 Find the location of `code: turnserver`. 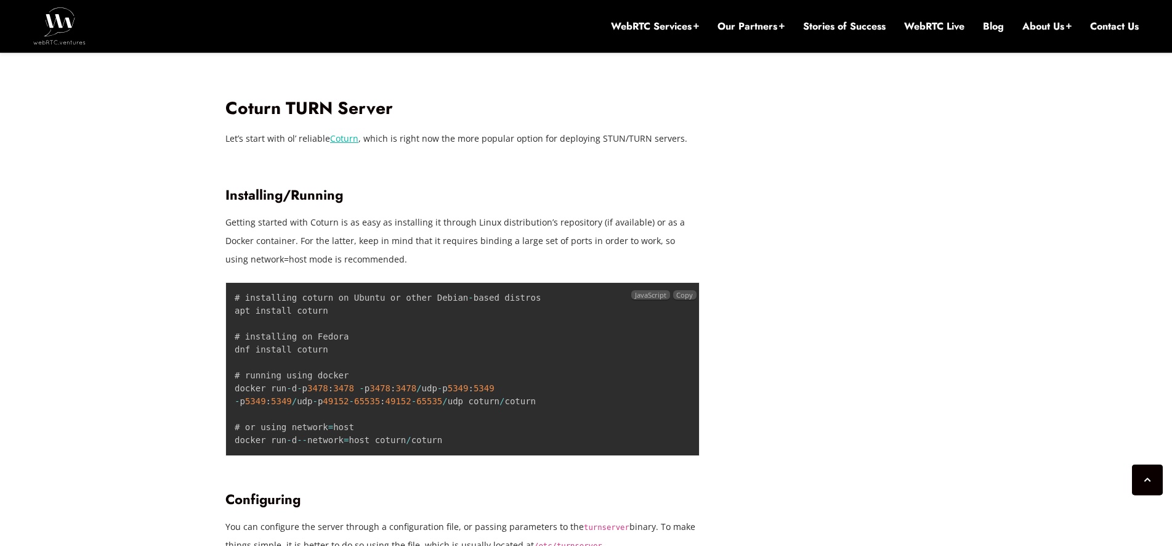

code: turnserver is located at coordinates (607, 527).